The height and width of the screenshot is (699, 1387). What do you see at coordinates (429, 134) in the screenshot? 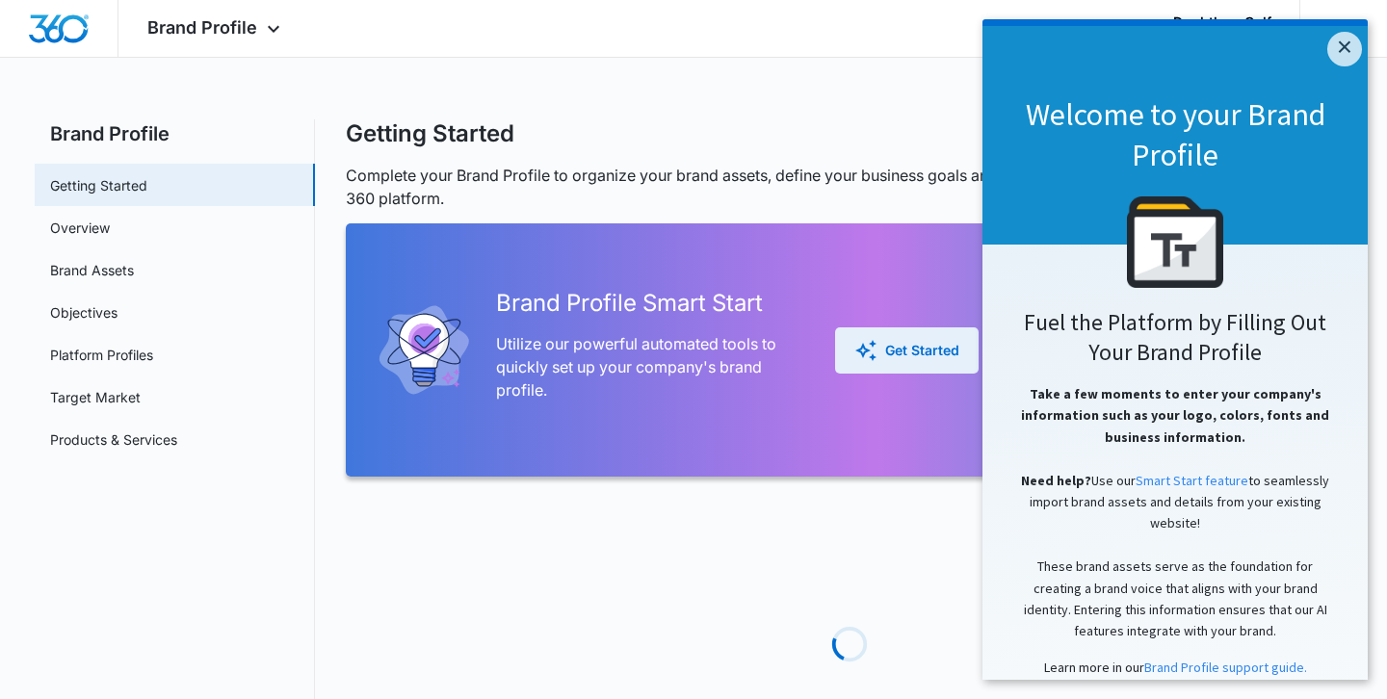
I see `h1: Getting Started` at bounding box center [429, 134].